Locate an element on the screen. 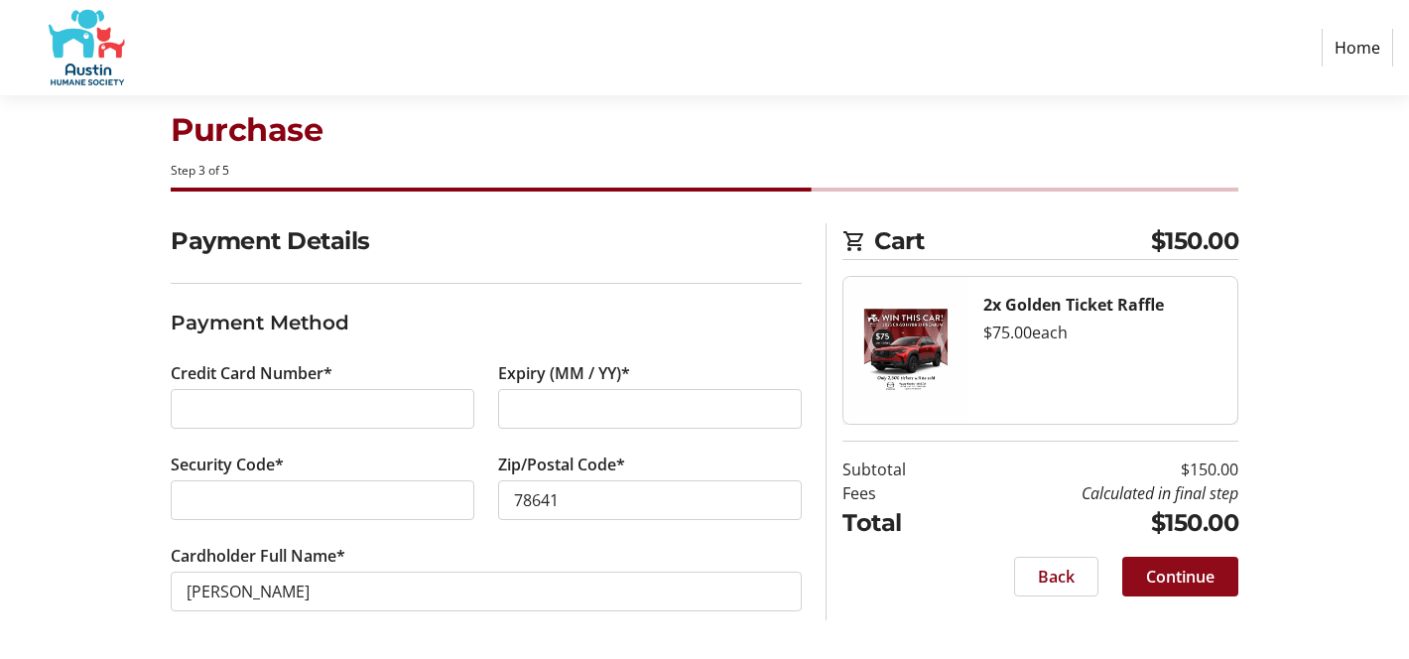 Image resolution: width=1409 pixels, height=659 pixels. td: Calculated in final step is located at coordinates (1097, 493).